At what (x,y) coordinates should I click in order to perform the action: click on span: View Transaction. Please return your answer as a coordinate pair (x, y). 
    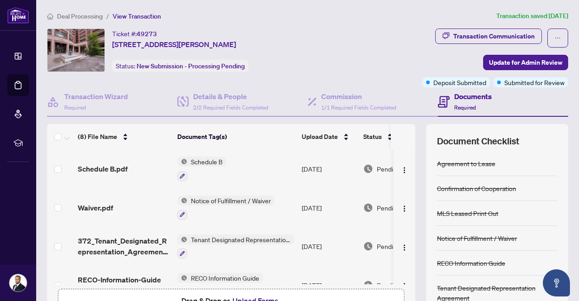
    Looking at the image, I should click on (136, 16).